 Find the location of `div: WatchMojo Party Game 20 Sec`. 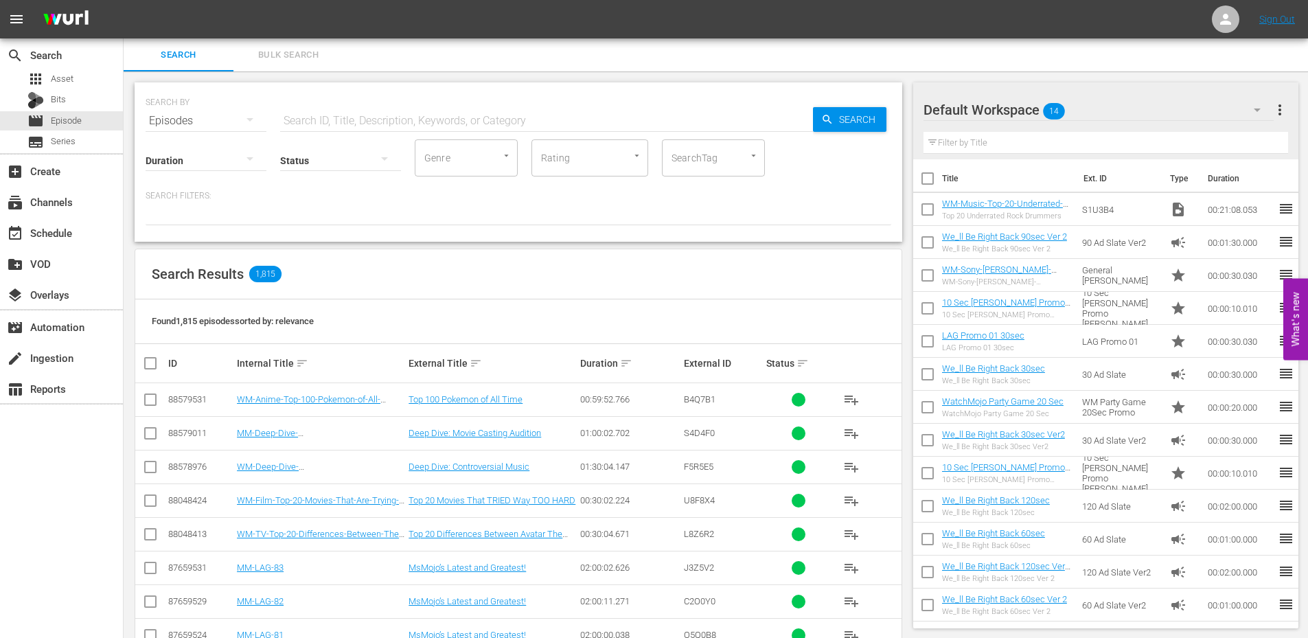

div: WatchMojo Party Game 20 Sec is located at coordinates (1002, 413).